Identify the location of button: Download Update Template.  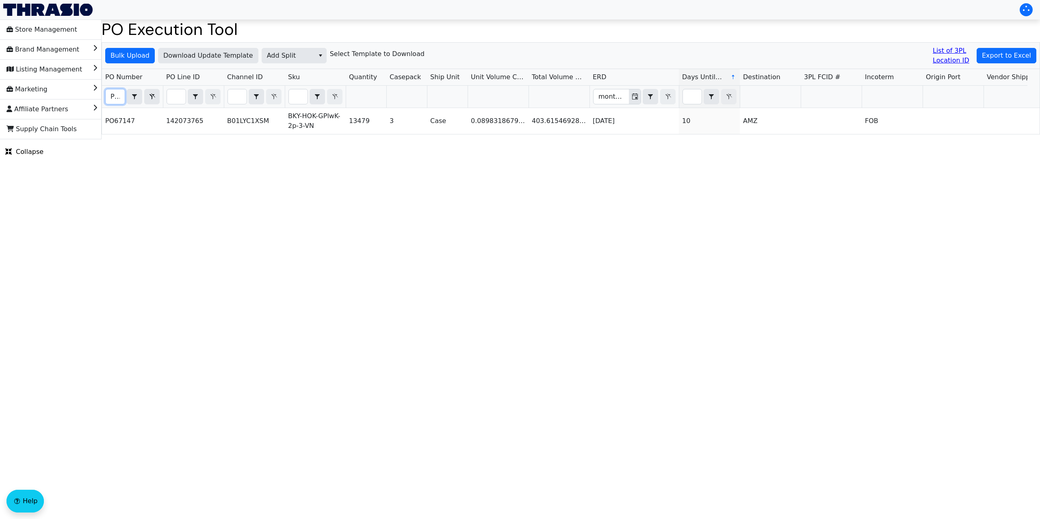
(208, 56).